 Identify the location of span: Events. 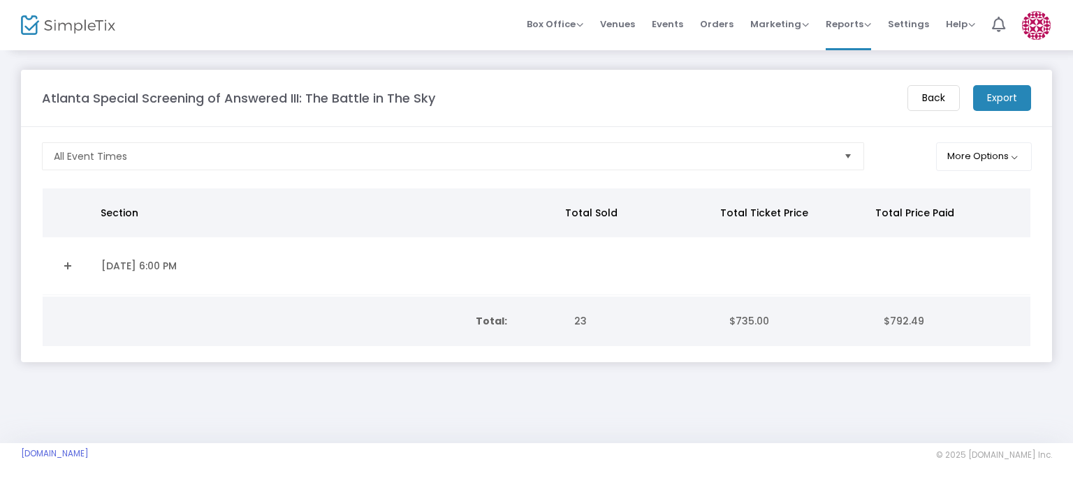
(667, 24).